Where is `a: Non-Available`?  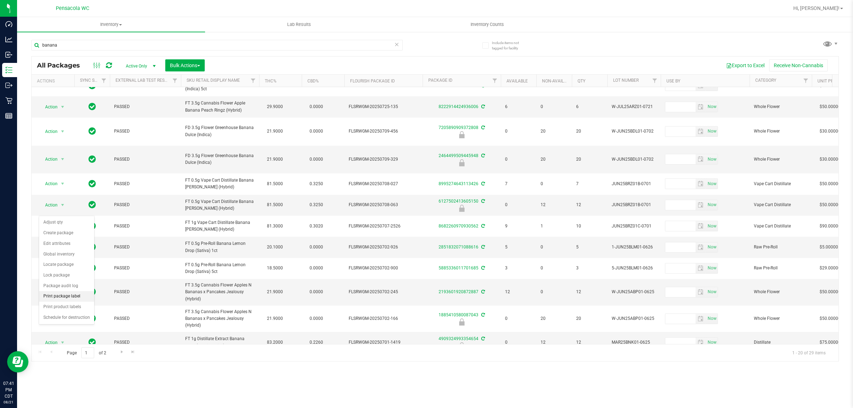
a: Non-Available is located at coordinates (558, 81).